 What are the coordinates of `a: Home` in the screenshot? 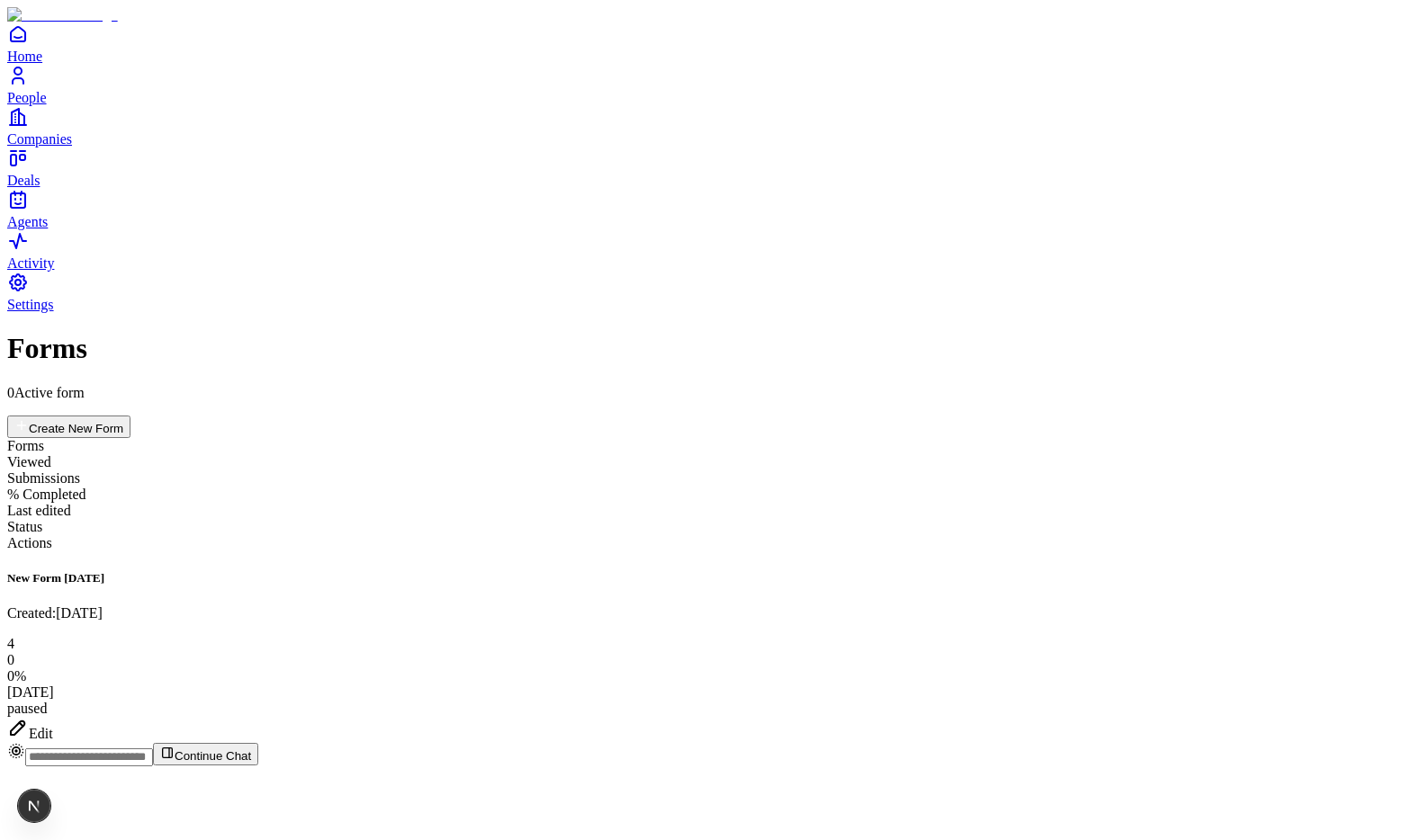 It's located at (701, 44).